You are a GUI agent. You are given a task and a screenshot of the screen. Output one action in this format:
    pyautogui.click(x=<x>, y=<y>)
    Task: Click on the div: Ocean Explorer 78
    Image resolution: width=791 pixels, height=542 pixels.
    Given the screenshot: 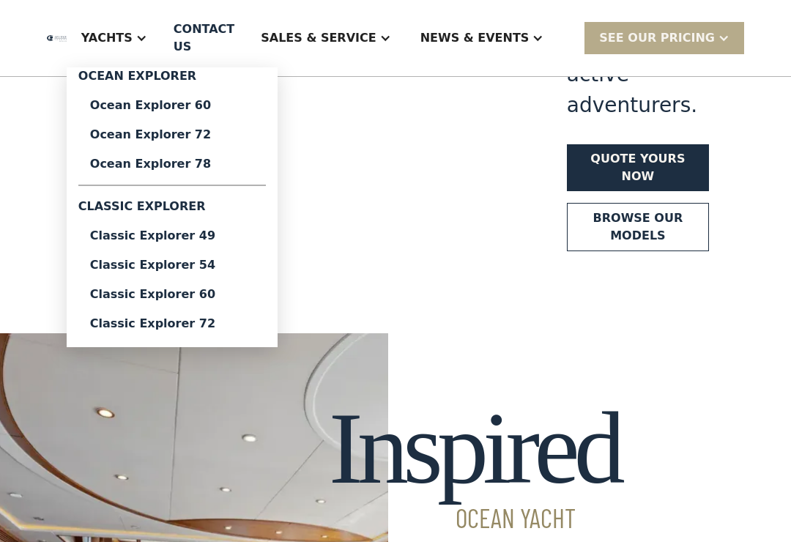 What is the action you would take?
    pyautogui.click(x=172, y=164)
    